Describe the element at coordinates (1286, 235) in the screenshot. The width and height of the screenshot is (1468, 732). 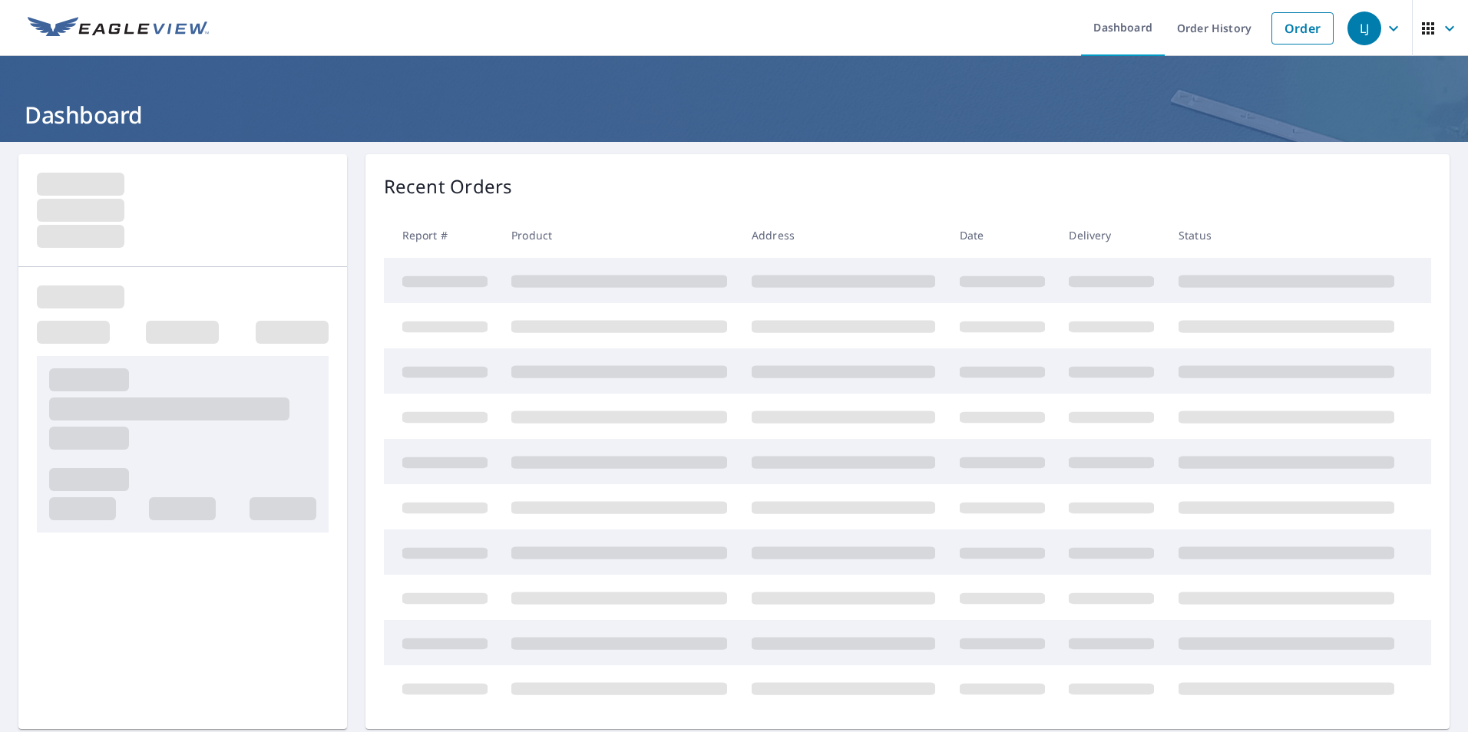
I see `th: Status` at that location.